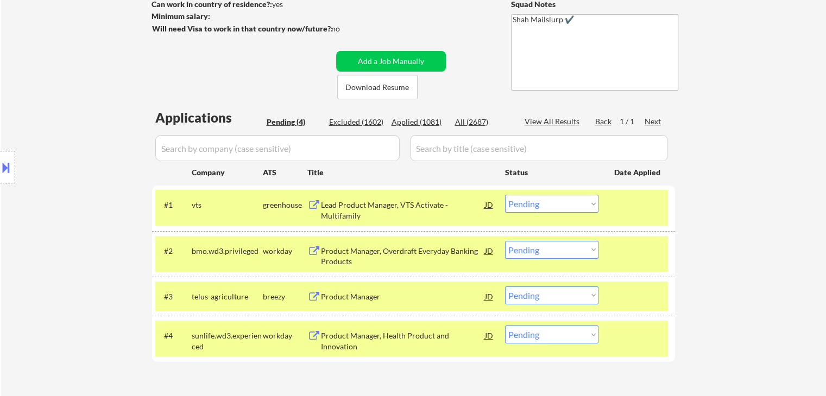 This screenshot has height=396, width=826. Describe the element at coordinates (173, 297) in the screenshot. I see `div: #3` at that location.